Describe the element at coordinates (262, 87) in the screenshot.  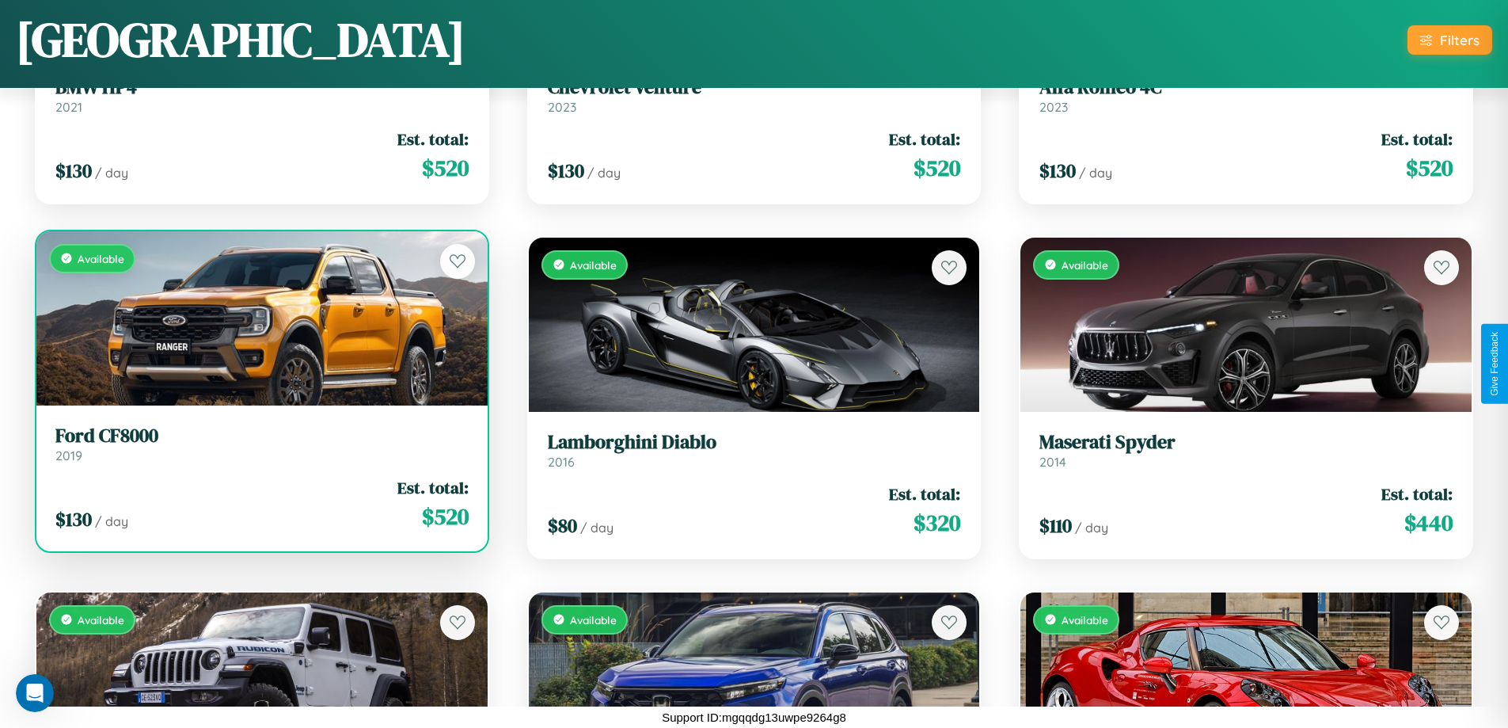
I see `h3: BMW HP4` at that location.